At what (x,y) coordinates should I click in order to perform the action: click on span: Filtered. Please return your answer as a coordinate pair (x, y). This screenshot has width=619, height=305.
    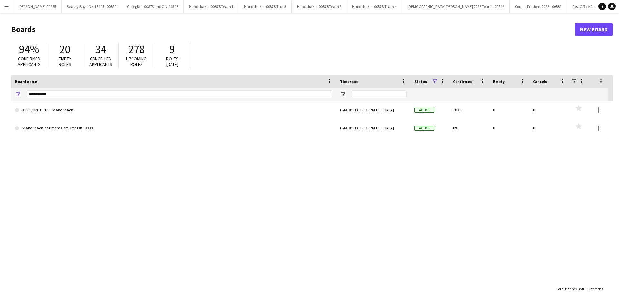
    Looking at the image, I should click on (594, 288).